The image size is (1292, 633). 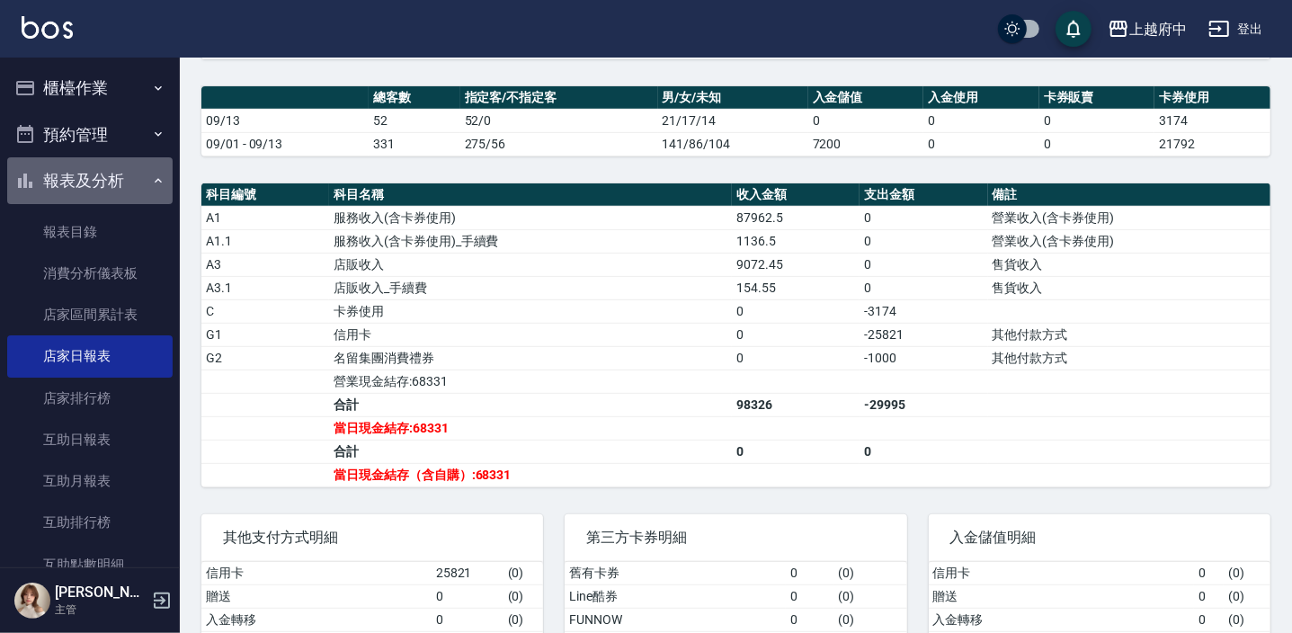 I want to click on td: G1, so click(x=265, y=334).